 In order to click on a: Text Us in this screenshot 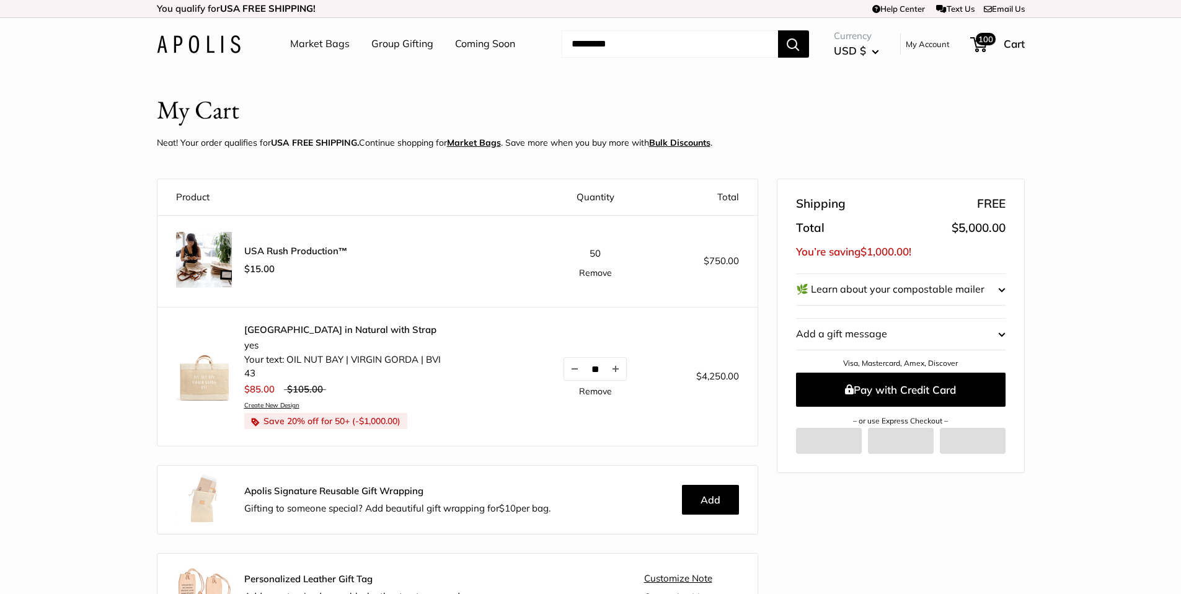, I will do `click(955, 9)`.